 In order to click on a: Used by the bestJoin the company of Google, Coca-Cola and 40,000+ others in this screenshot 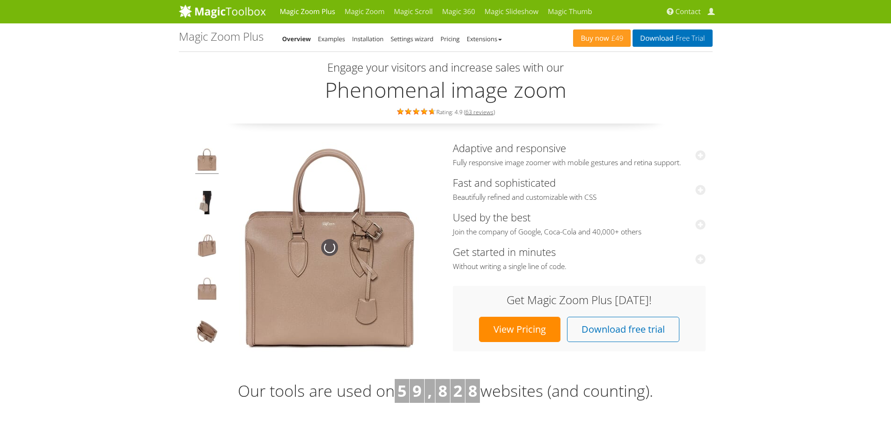, I will do `click(579, 223)`.